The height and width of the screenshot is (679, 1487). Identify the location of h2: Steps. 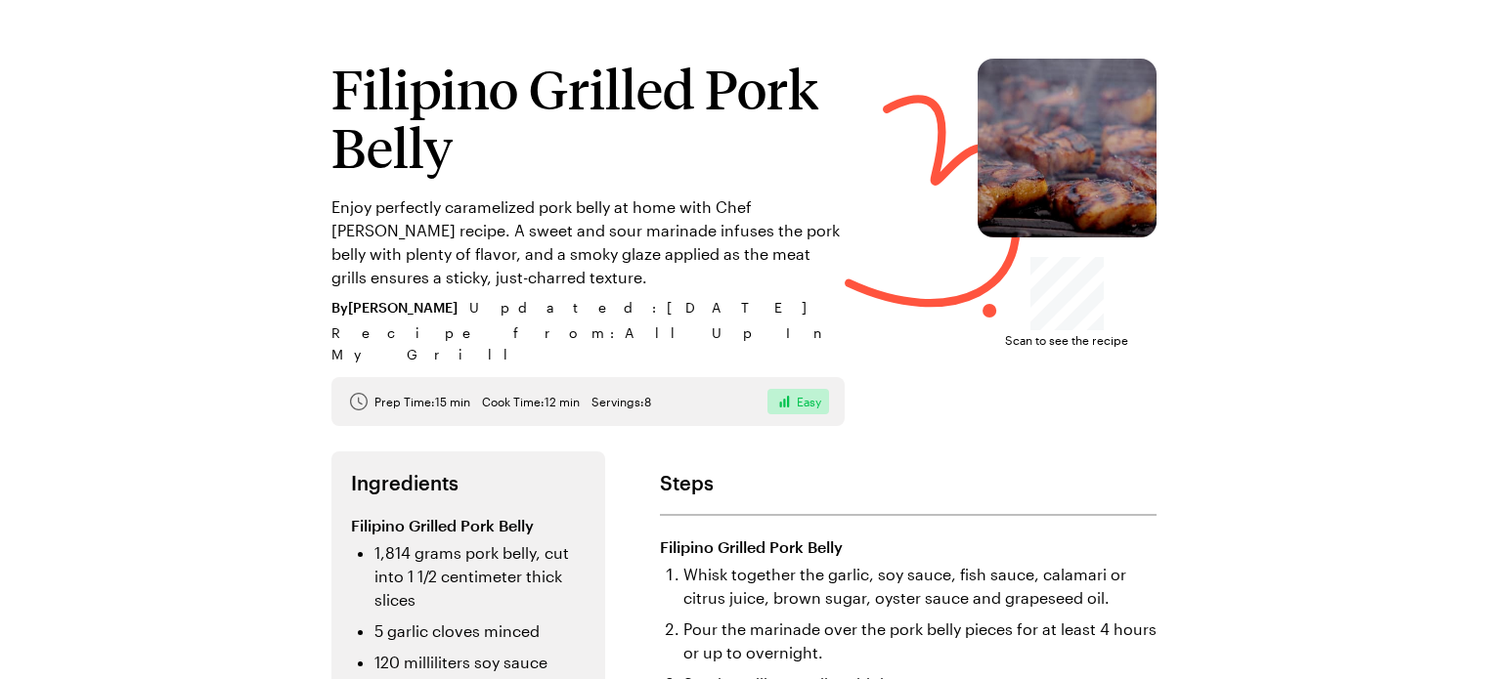
(908, 483).